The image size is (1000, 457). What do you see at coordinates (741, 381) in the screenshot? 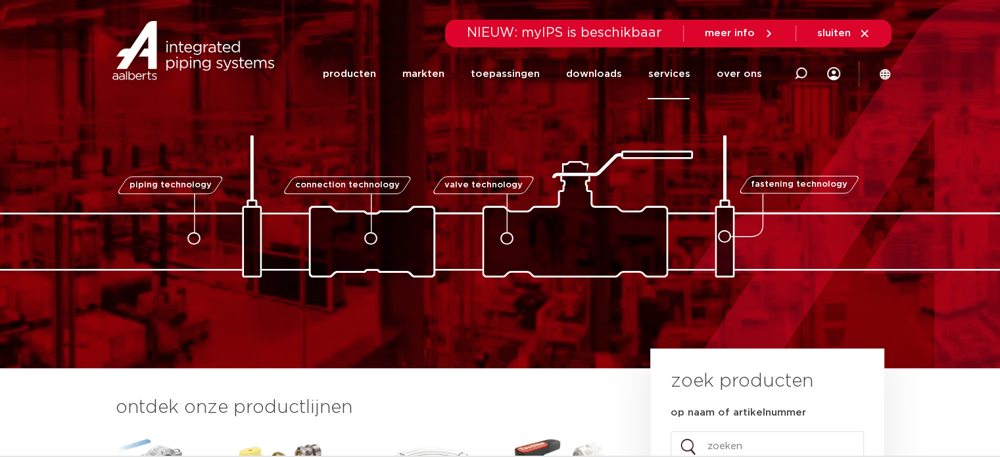
I see `h3: zoek producten` at bounding box center [741, 381].